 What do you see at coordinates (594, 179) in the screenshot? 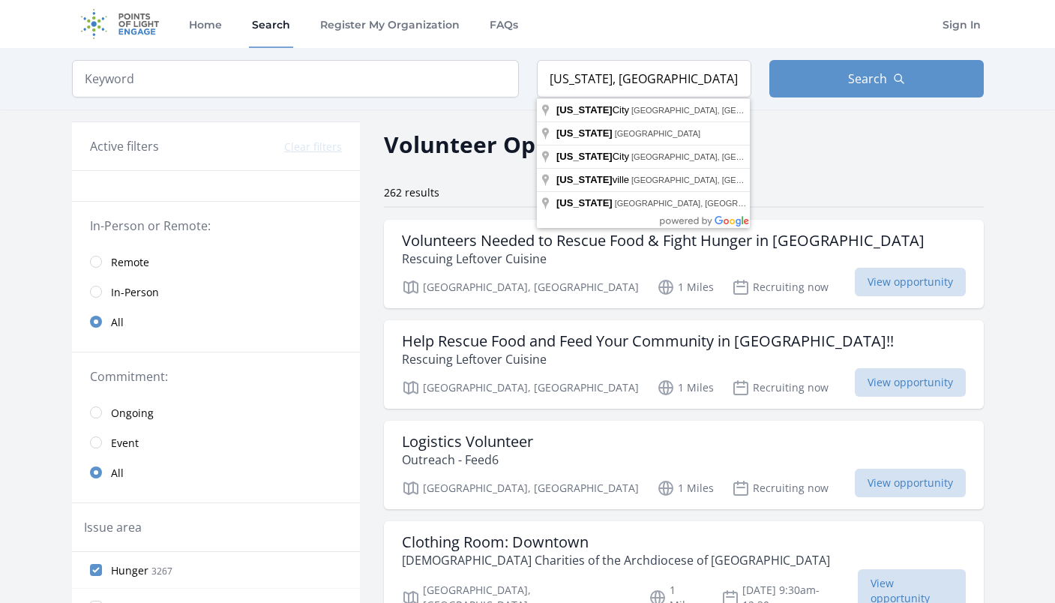
I see `span: ville` at bounding box center [594, 179].